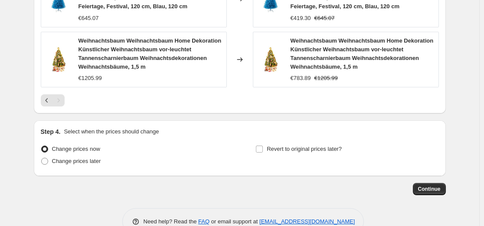  What do you see at coordinates (326, 78) in the screenshot?
I see `strike: €1205.99` at bounding box center [326, 78].